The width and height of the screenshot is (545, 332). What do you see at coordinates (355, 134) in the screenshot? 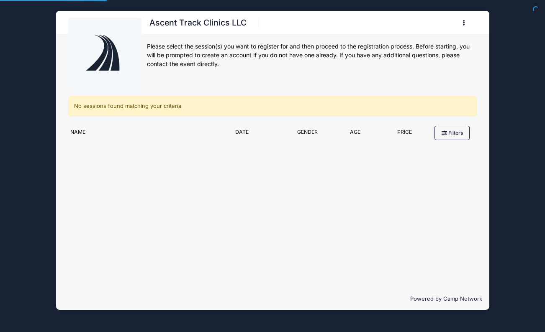
I see `div: Age` at bounding box center [355, 134].